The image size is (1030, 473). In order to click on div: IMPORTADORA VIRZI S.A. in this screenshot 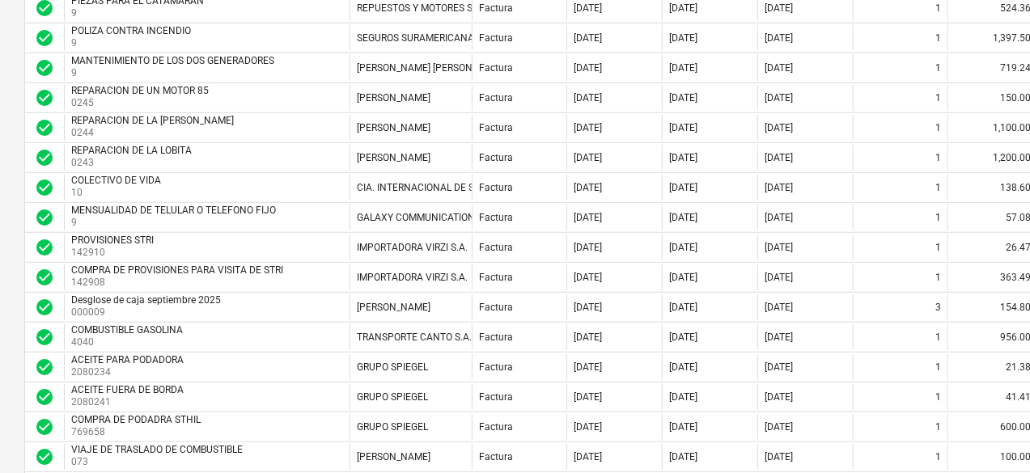, I will do `click(412, 278)`.